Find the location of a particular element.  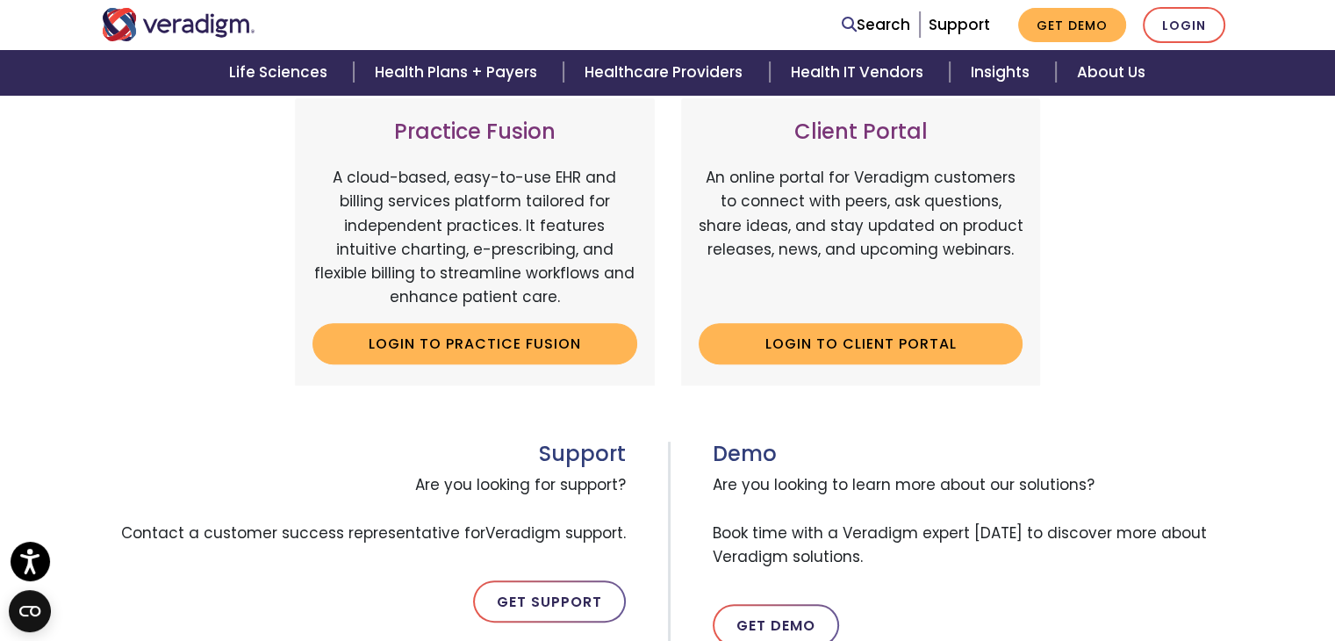

a: Veradigm logo is located at coordinates (178, 25).